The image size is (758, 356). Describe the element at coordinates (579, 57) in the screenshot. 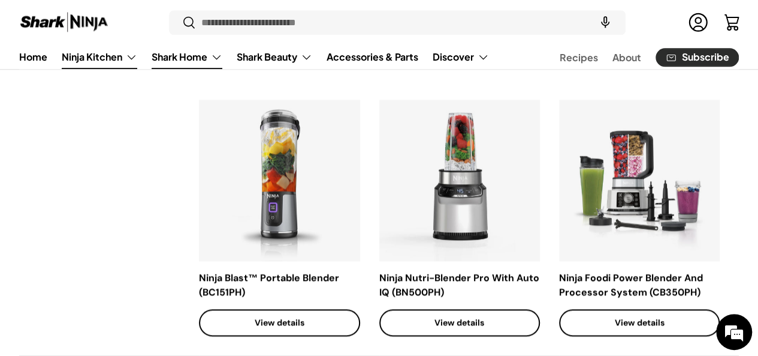

I see `a: Recipes` at that location.